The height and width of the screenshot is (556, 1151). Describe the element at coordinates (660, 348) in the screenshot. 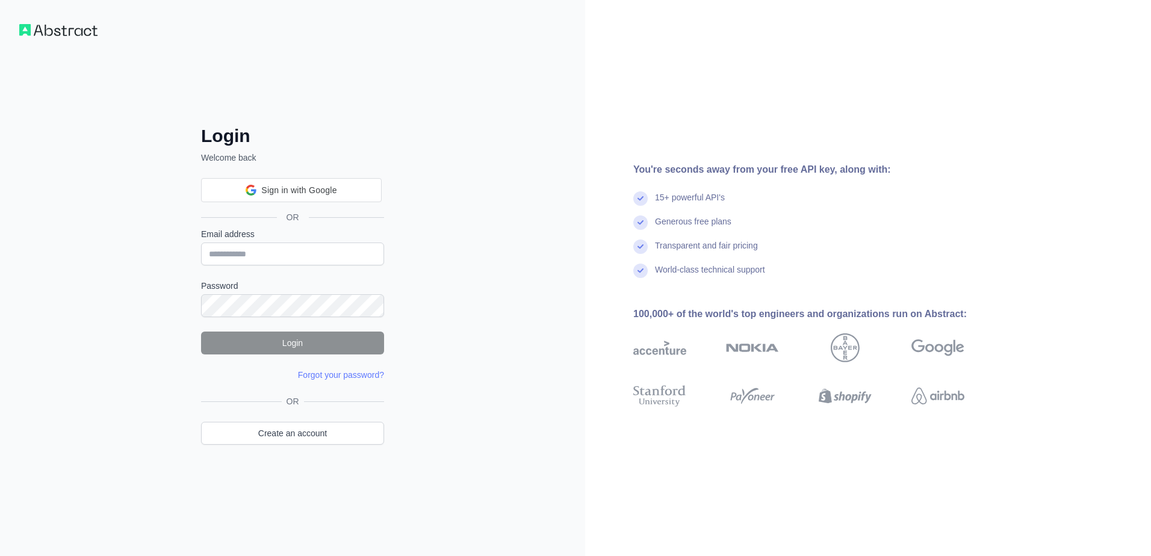

I see `img: accenture` at that location.